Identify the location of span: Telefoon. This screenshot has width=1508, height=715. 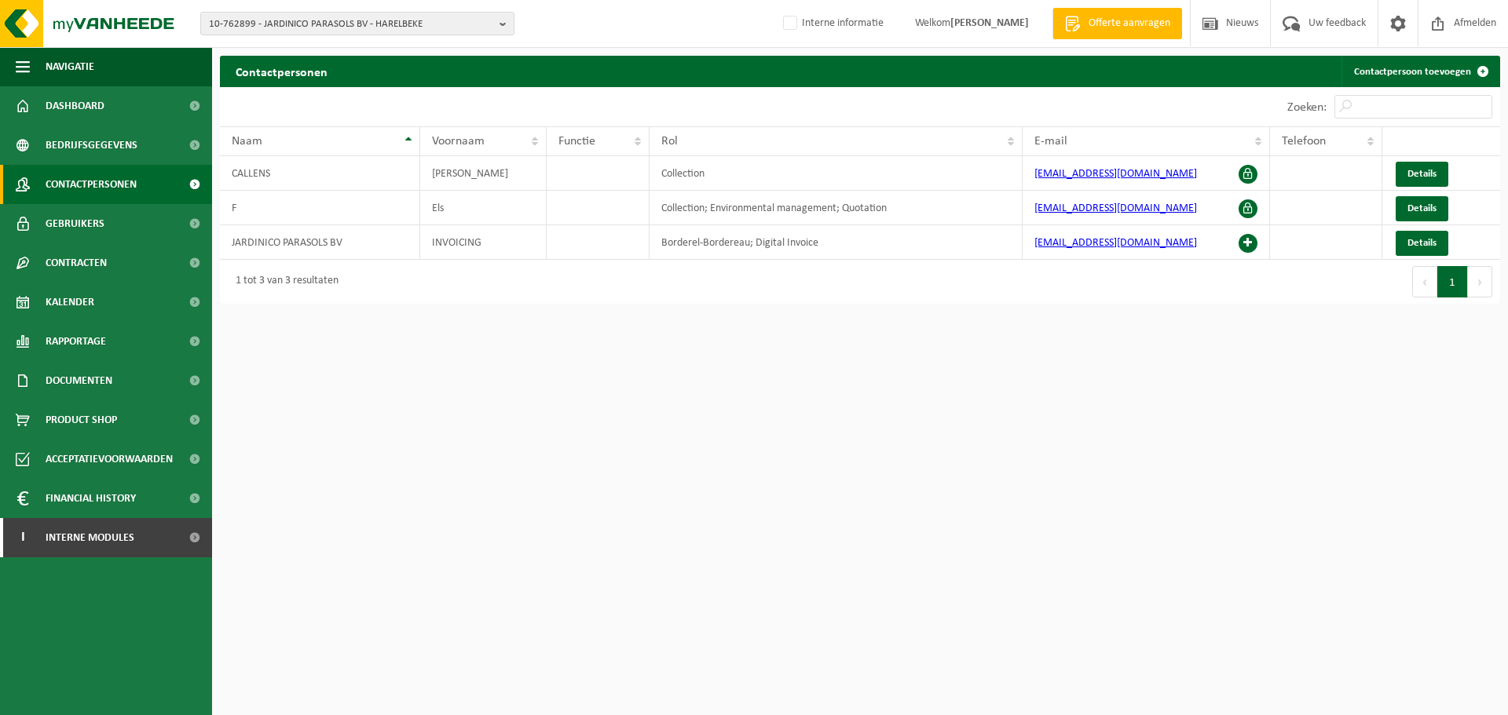
(1304, 141).